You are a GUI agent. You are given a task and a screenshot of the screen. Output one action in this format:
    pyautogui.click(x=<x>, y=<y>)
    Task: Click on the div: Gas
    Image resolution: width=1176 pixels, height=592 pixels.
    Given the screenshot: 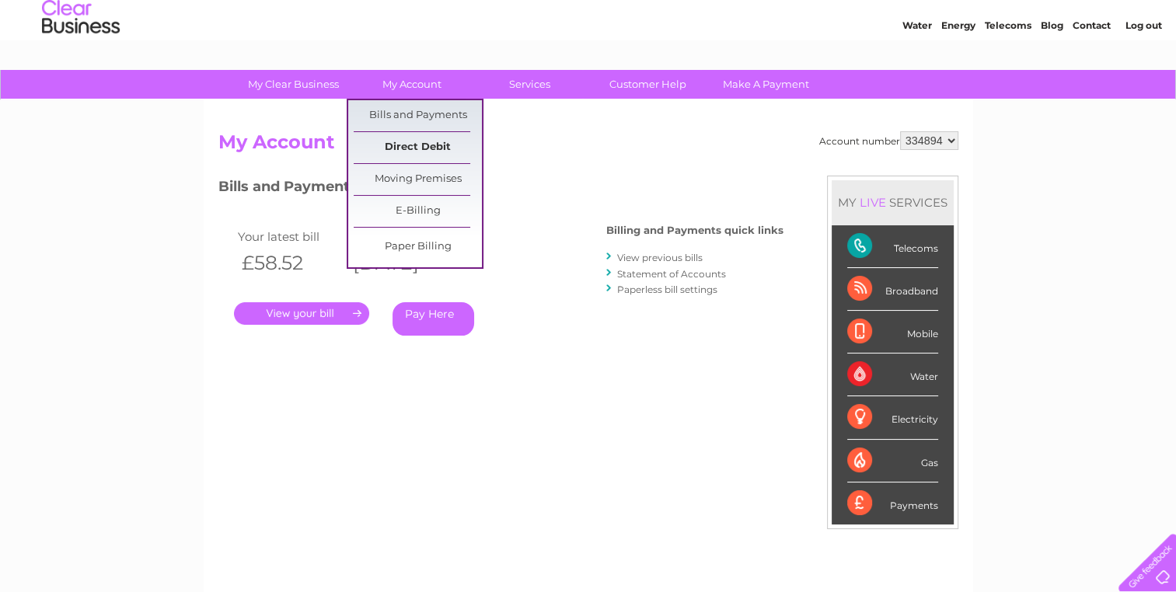 What is the action you would take?
    pyautogui.click(x=892, y=461)
    